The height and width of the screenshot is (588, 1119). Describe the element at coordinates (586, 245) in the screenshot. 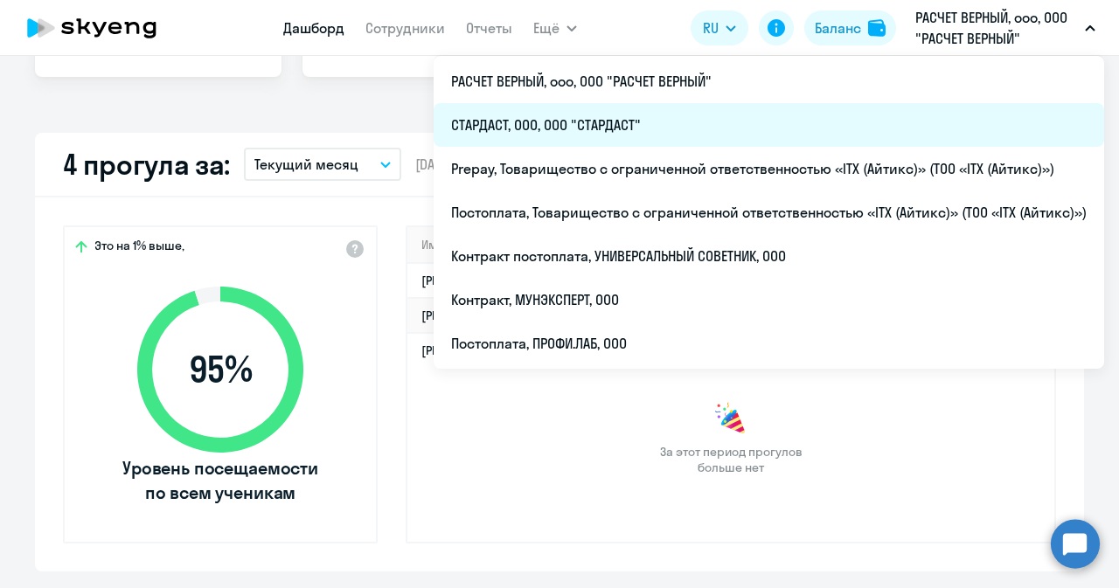

I see `th: Имя ученика` at that location.